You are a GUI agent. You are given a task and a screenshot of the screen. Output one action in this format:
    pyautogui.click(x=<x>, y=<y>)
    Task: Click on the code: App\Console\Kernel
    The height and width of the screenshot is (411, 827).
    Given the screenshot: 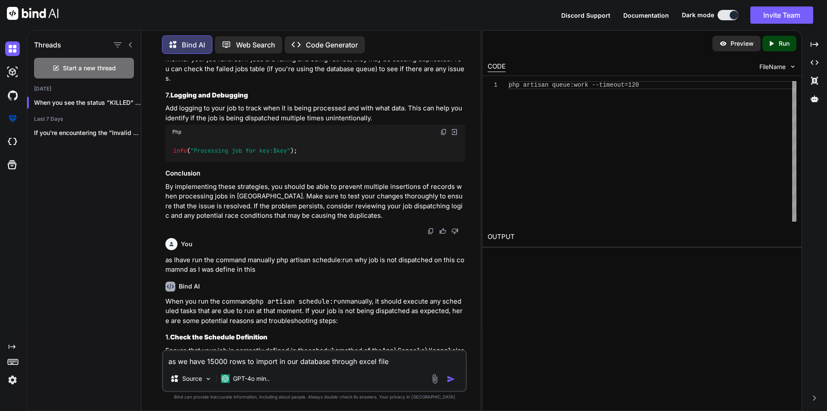 What is the action you would take?
    pyautogui.click(x=417, y=350)
    